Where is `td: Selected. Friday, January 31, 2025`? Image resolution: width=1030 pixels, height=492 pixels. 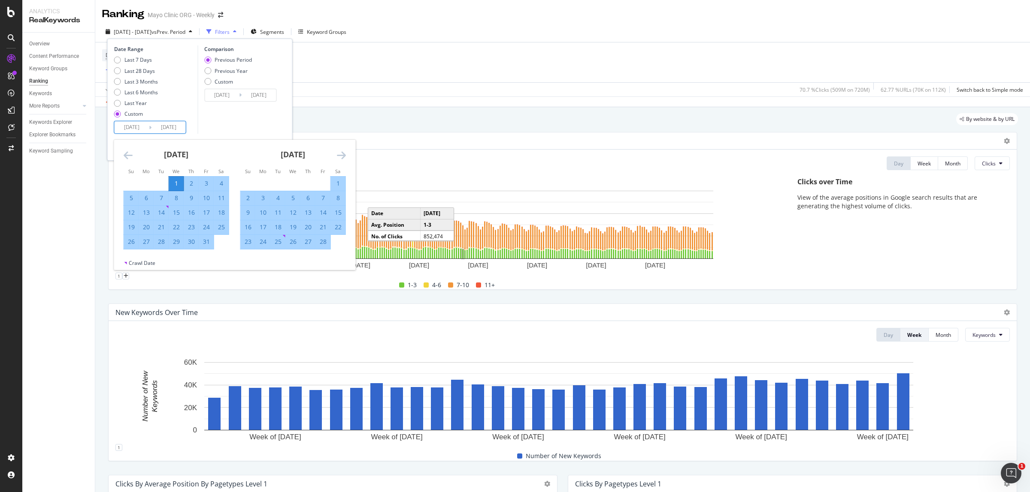
td: Selected. Friday, January 31, 2025 is located at coordinates (206, 242).